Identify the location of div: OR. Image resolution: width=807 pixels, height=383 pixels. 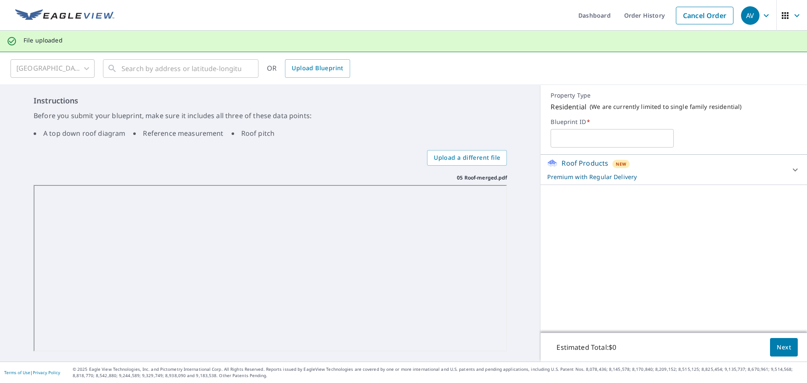
(308, 68).